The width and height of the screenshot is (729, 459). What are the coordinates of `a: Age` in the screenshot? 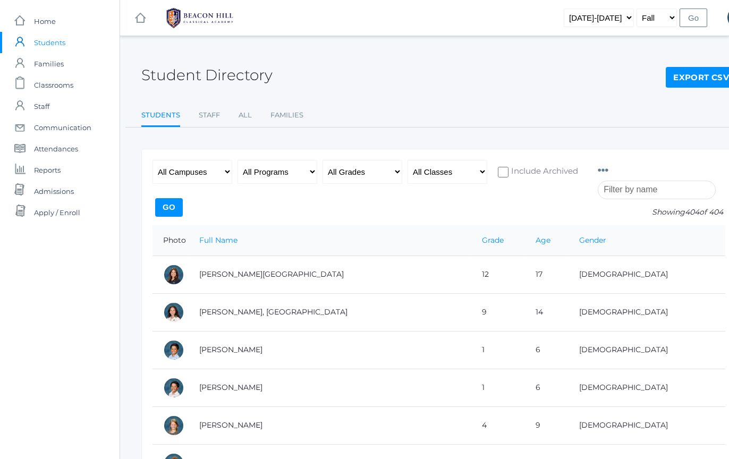 It's located at (543, 240).